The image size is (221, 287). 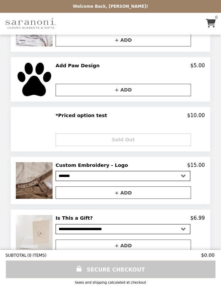 What do you see at coordinates (196, 165) in the screenshot?
I see `p: $15.00` at bounding box center [196, 165].